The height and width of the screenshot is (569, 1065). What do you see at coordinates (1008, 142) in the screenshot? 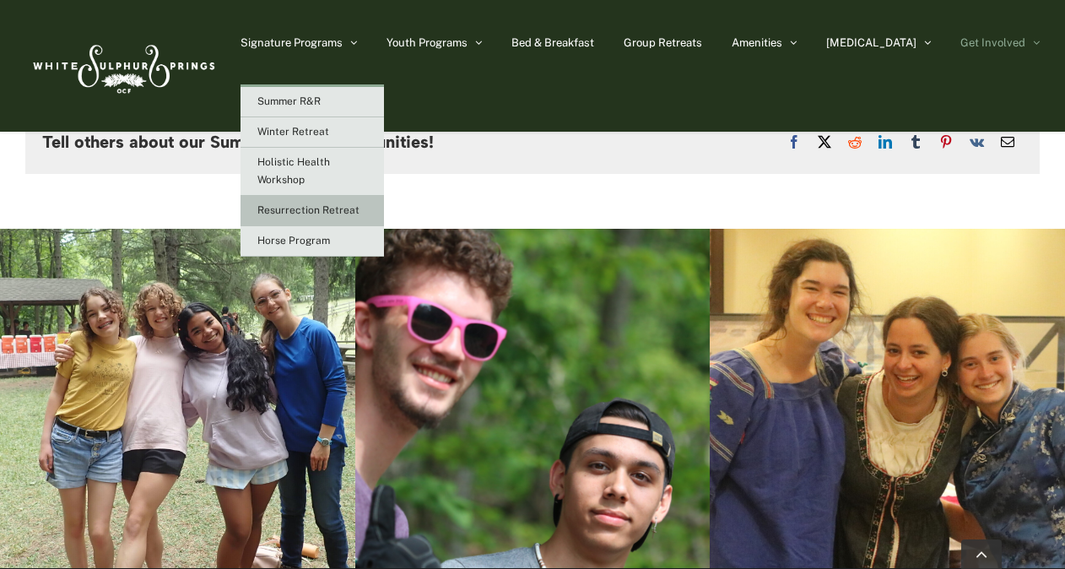
I see `a: Email` at bounding box center [1008, 142].